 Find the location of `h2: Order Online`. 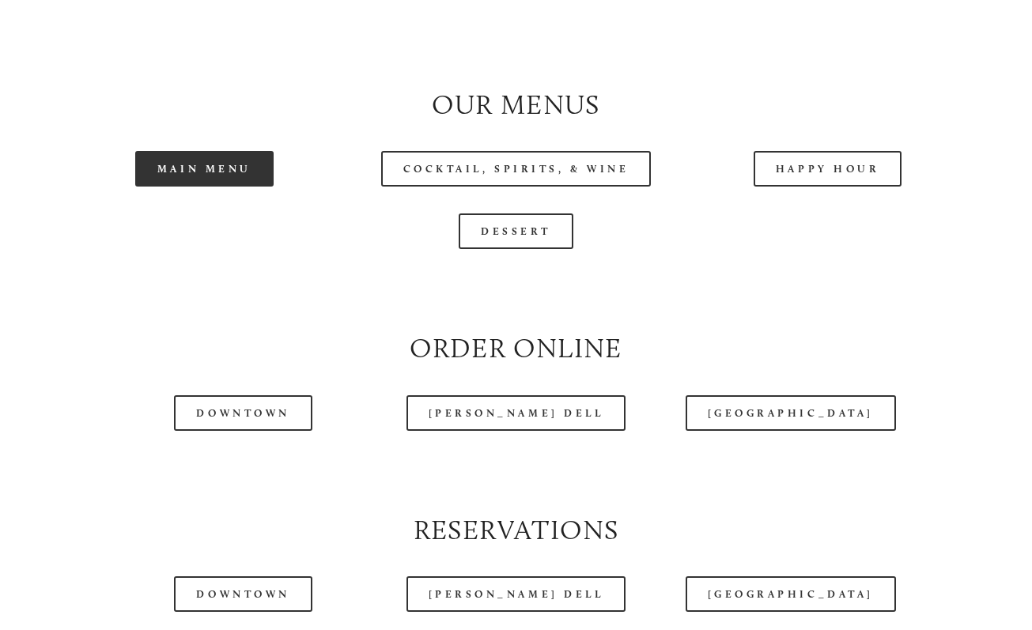

h2: Order Online is located at coordinates (516, 349).